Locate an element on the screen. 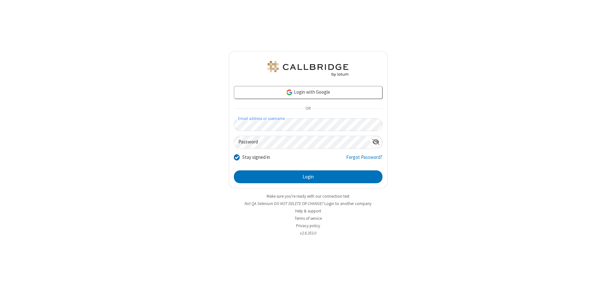 The image size is (616, 292). input: Email address or username is located at coordinates (308, 124).